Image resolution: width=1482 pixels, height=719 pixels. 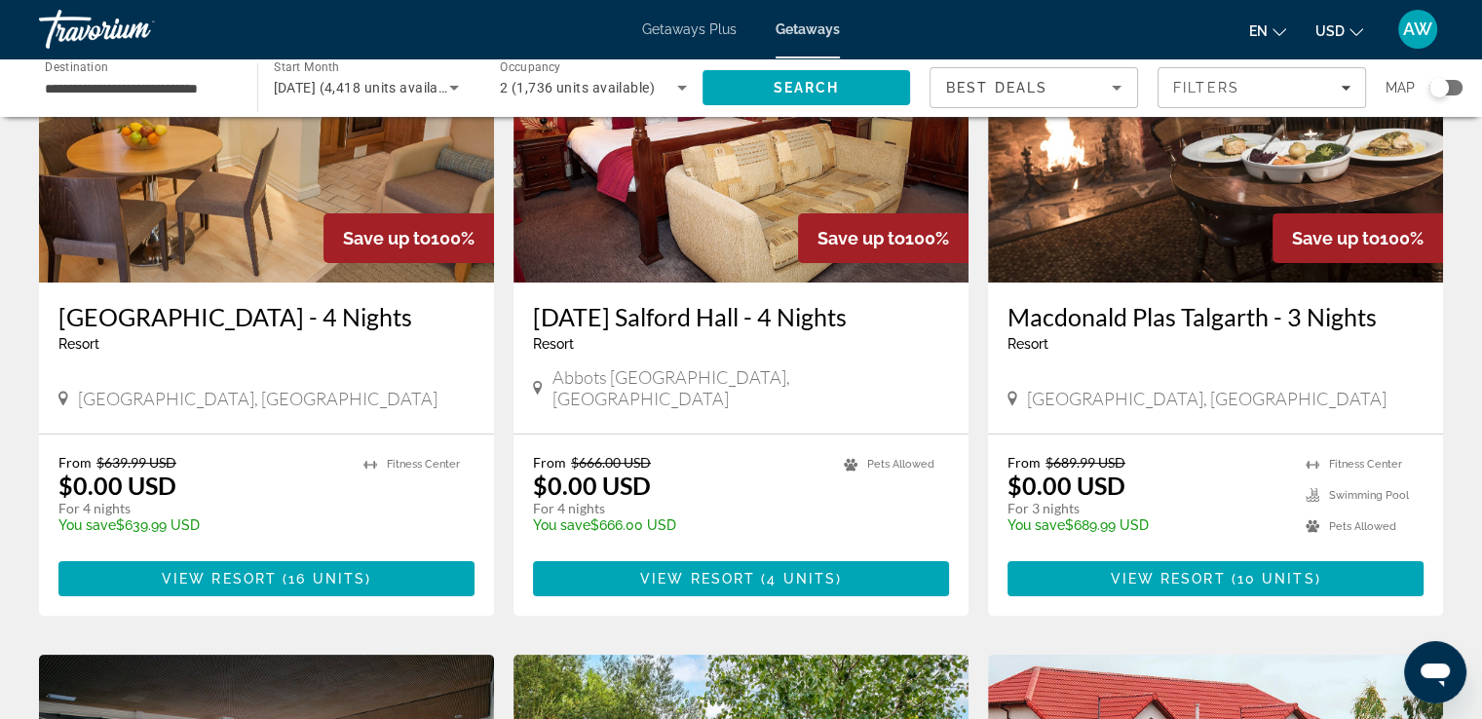 I want to click on p: For 3 nights, so click(x=1147, y=509).